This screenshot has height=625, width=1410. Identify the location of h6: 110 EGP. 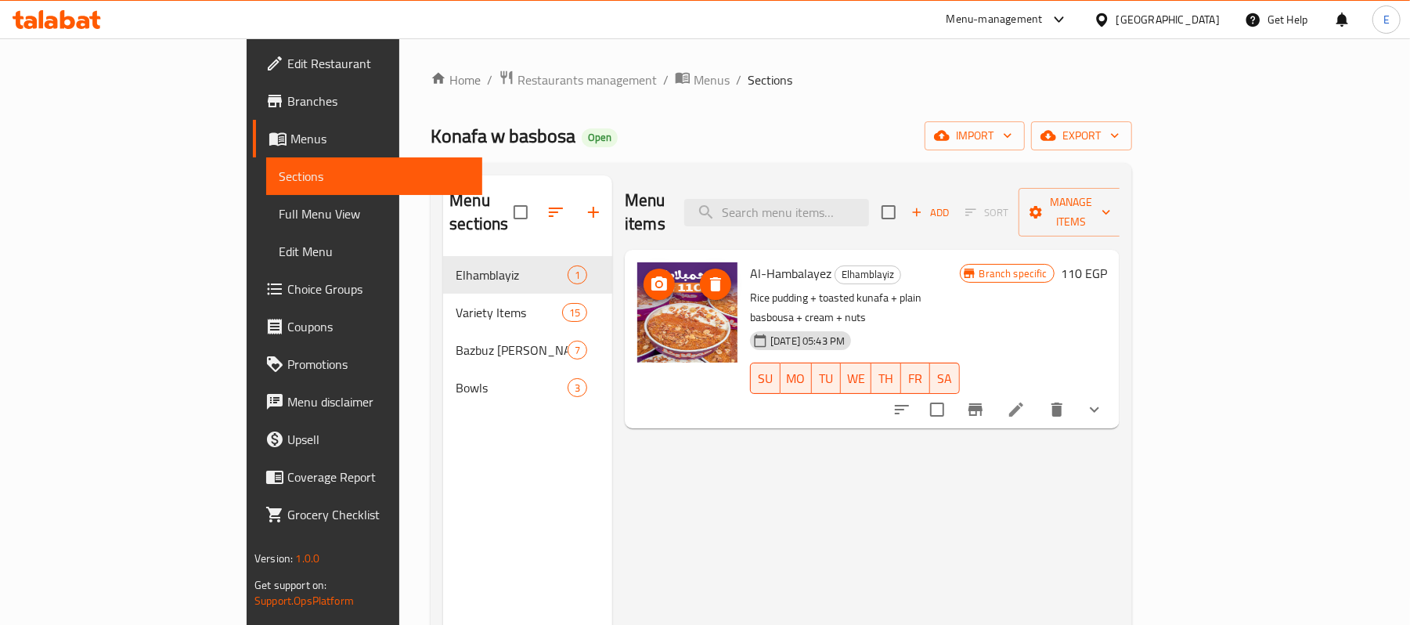
(1084, 273).